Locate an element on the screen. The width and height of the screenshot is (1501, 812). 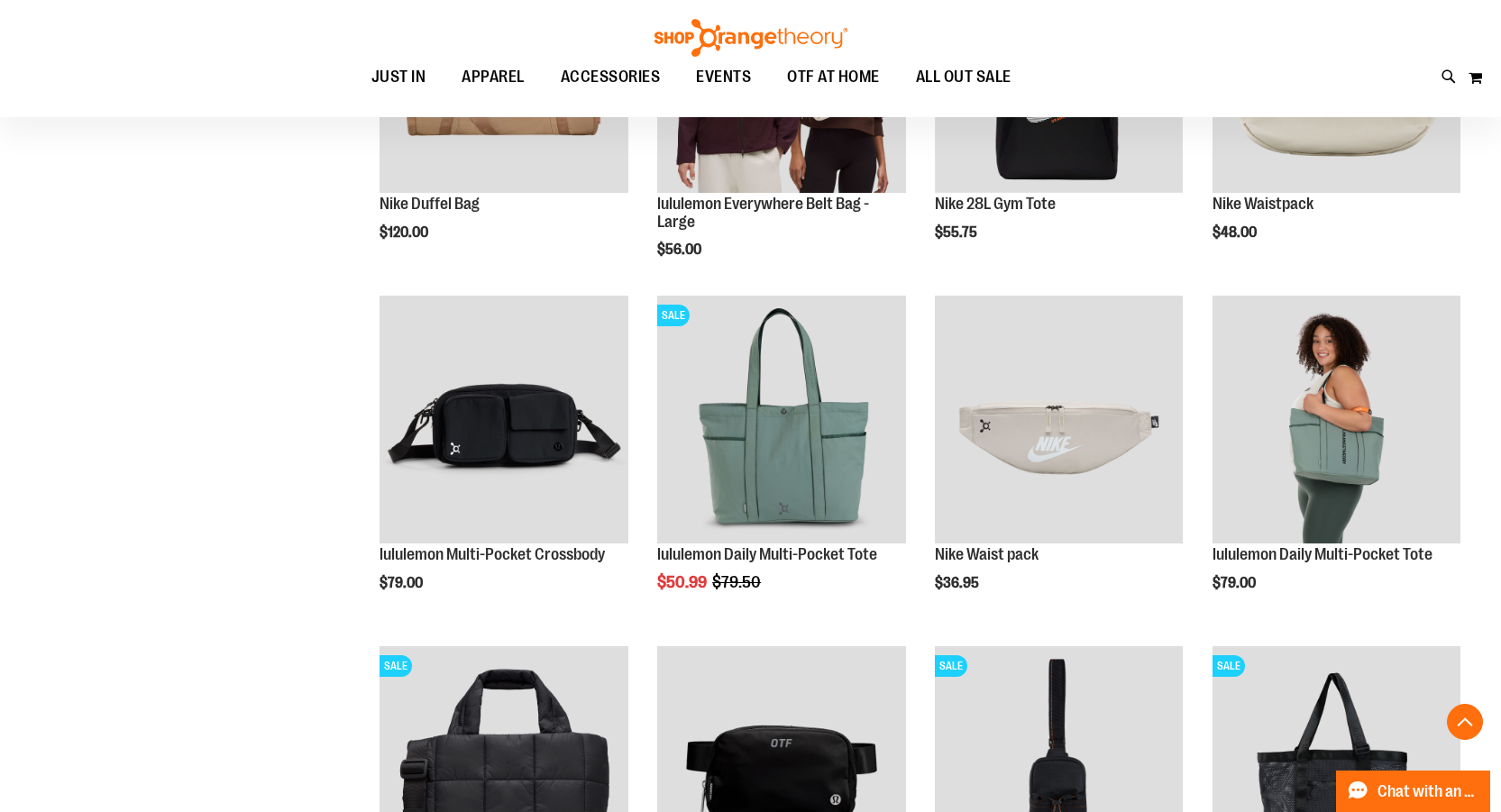
a: lululemon Daily Multi-Pocket ToteSALE is located at coordinates (781, 421).